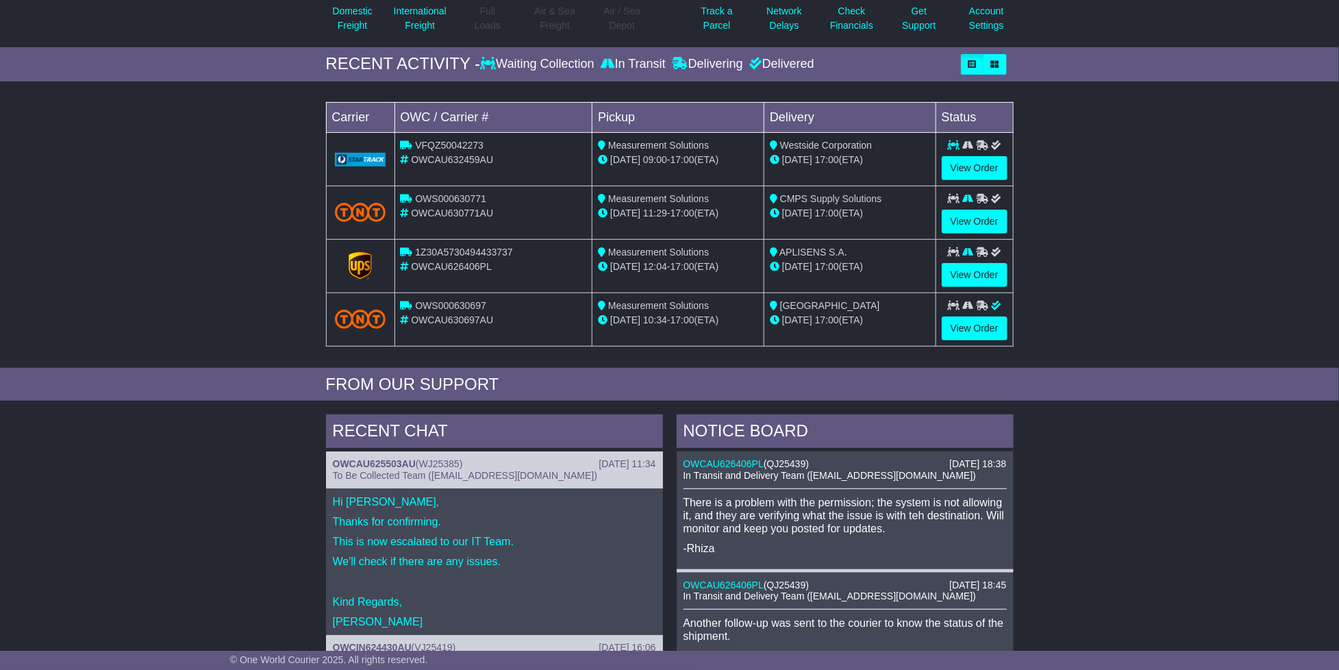 The height and width of the screenshot is (670, 1339). What do you see at coordinates (845, 548) in the screenshot?
I see `p: -Rhiza` at bounding box center [845, 548].